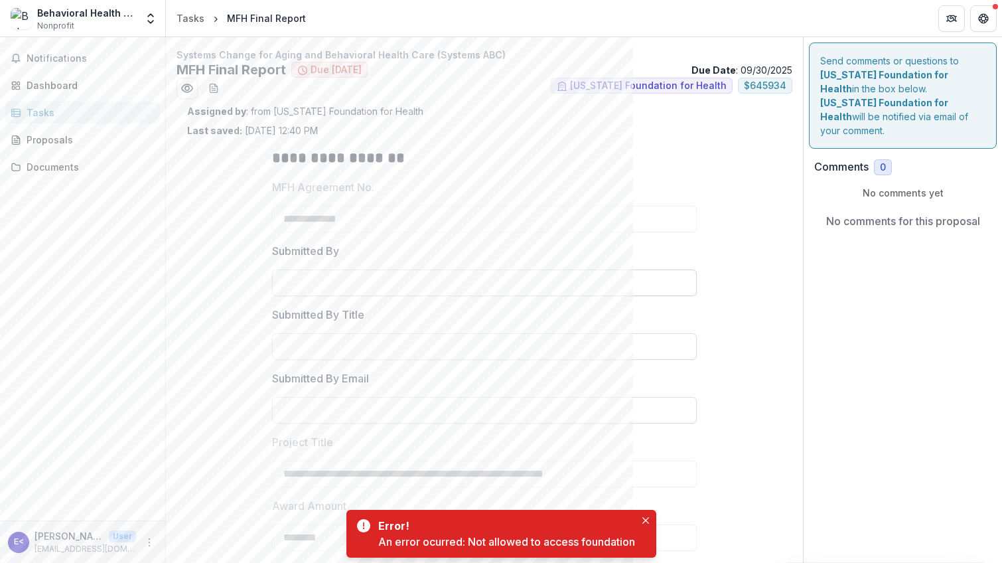 The height and width of the screenshot is (563, 1002). I want to click on nav: breadcrumb, so click(241, 18).